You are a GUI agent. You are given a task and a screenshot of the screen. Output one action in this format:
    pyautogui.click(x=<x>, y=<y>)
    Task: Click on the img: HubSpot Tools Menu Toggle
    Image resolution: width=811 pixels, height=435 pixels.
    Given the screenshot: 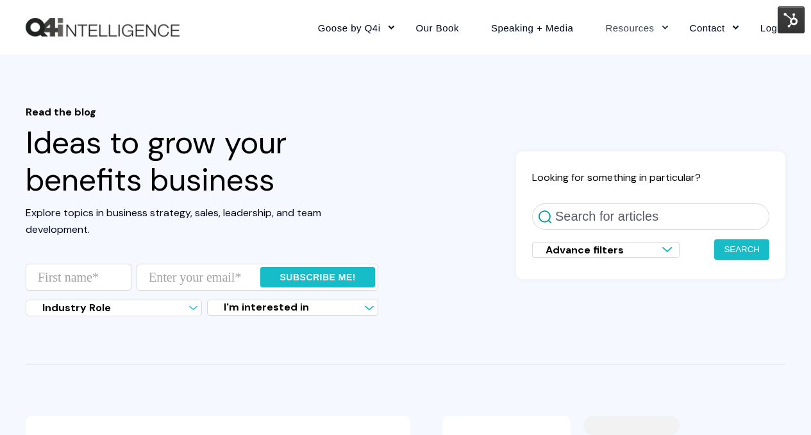 What is the action you would take?
    pyautogui.click(x=791, y=20)
    